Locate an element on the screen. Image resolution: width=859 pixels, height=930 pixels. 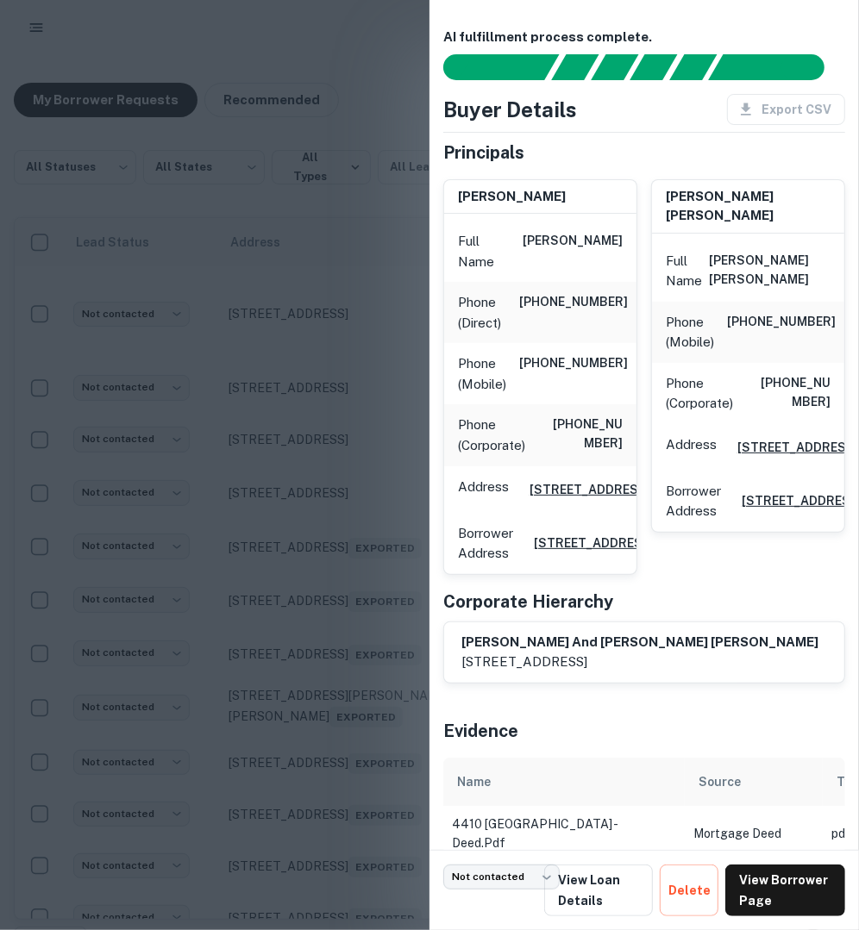
h5: Corporate Hierarchy is located at coordinates (528, 602).